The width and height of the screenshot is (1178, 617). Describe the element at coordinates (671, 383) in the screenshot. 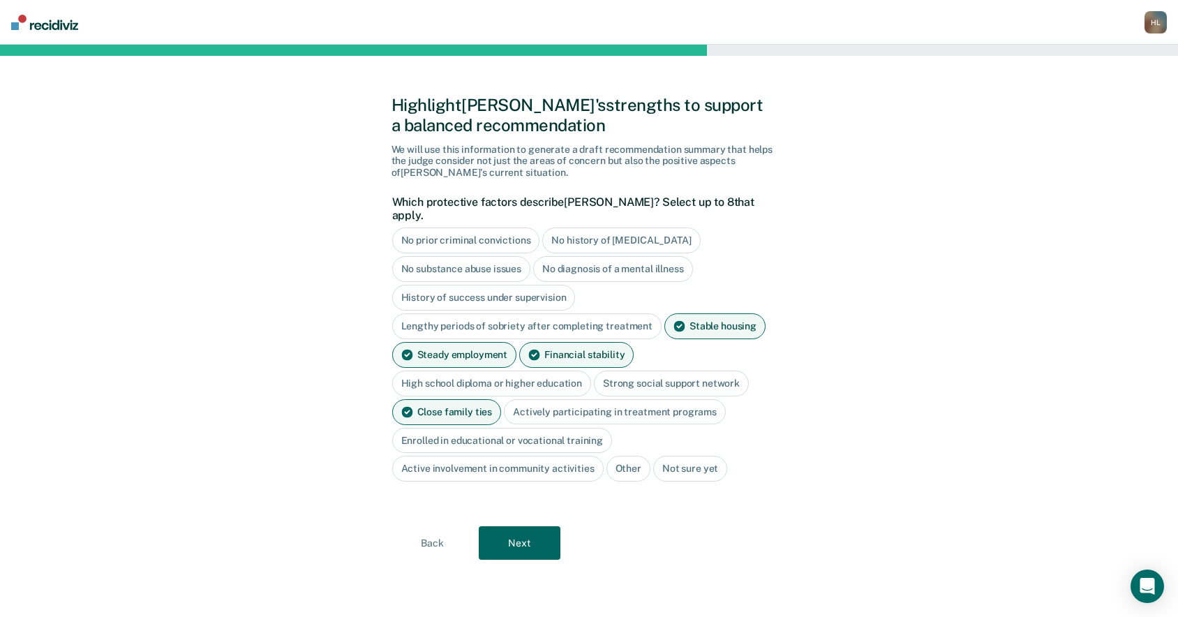

I see `div: Strong social support network` at that location.